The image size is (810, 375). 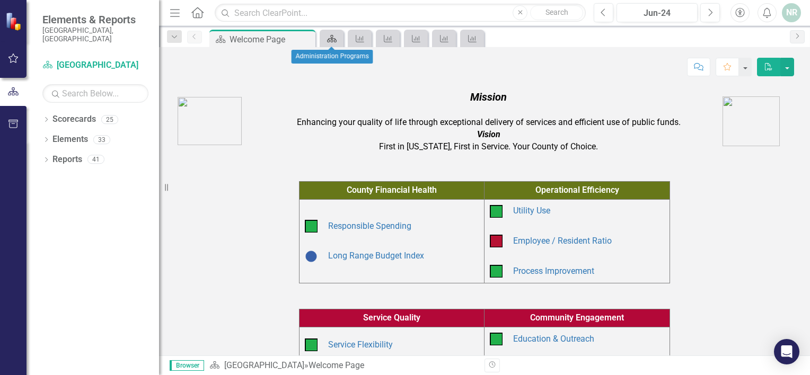 I want to click on a: Employee / Resident Ratio, so click(x=562, y=241).